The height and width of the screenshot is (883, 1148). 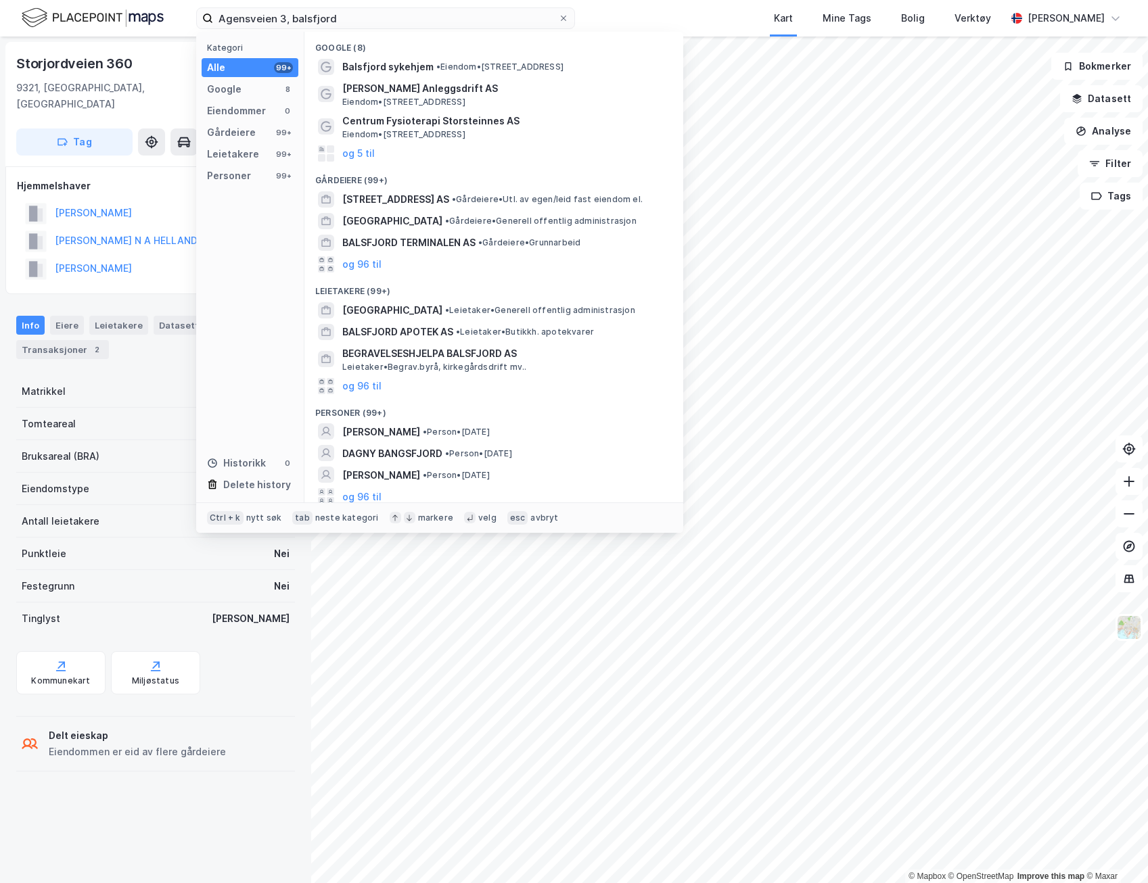 I want to click on div: Kart, so click(x=783, y=18).